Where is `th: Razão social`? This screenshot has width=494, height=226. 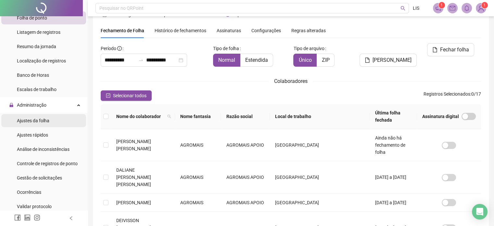
th: Razão social is located at coordinates (245, 116).